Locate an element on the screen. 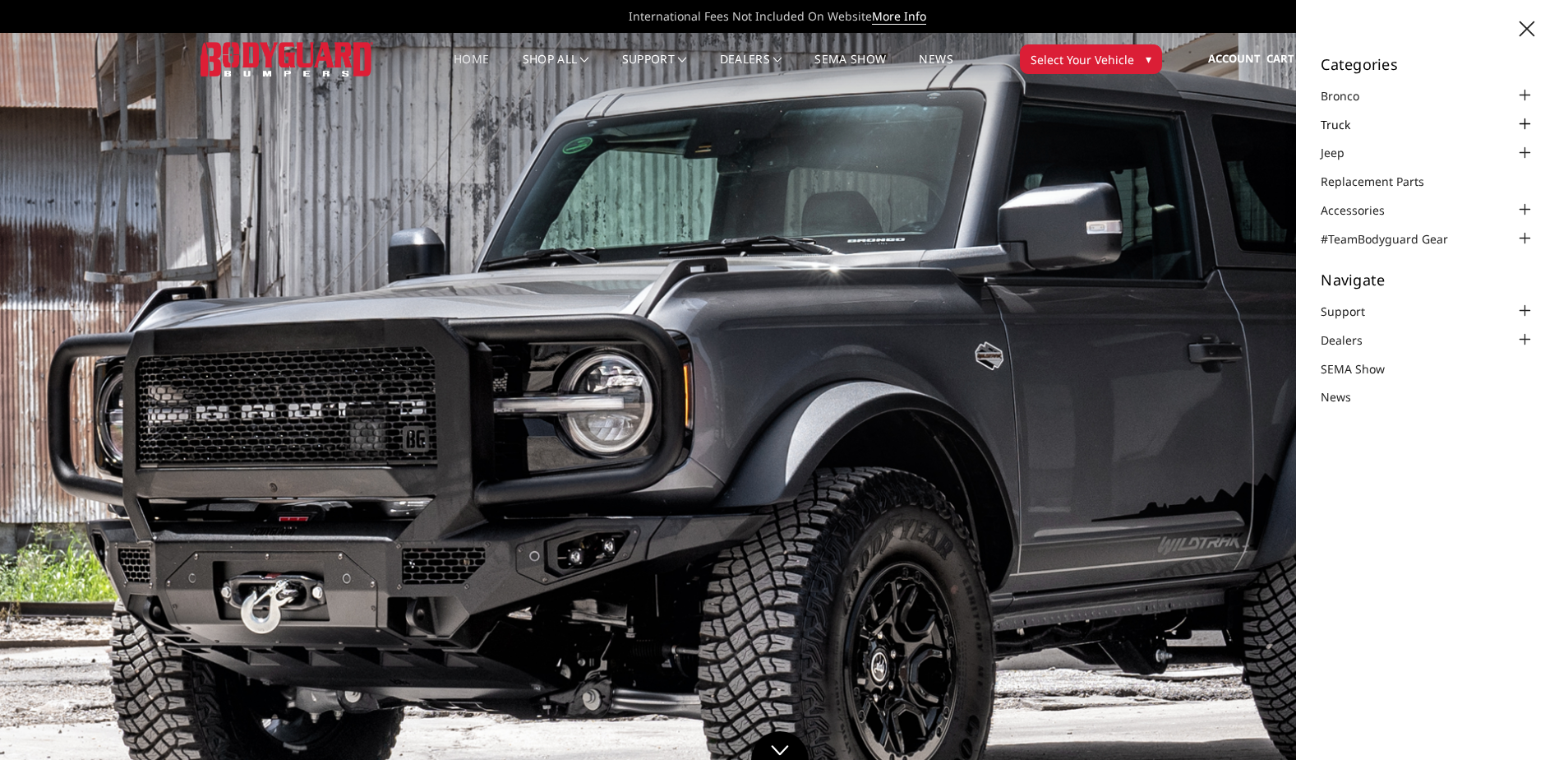  a: Bronco is located at coordinates (1351, 95).